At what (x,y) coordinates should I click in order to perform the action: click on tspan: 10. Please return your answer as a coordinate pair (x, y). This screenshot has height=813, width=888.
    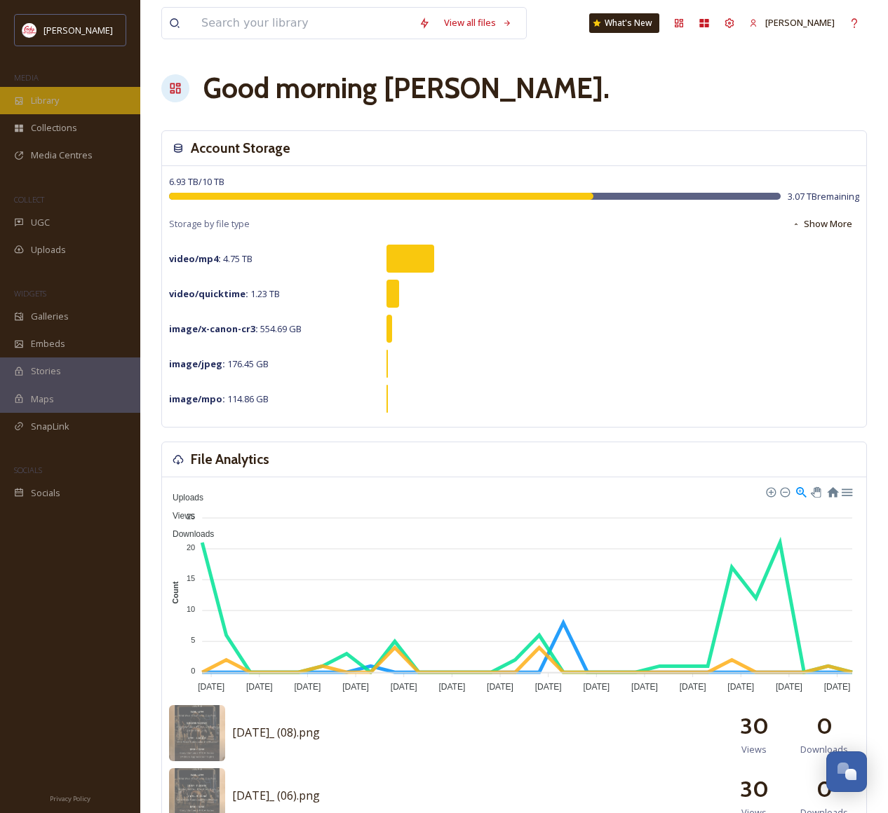
    Looking at the image, I should click on (191, 609).